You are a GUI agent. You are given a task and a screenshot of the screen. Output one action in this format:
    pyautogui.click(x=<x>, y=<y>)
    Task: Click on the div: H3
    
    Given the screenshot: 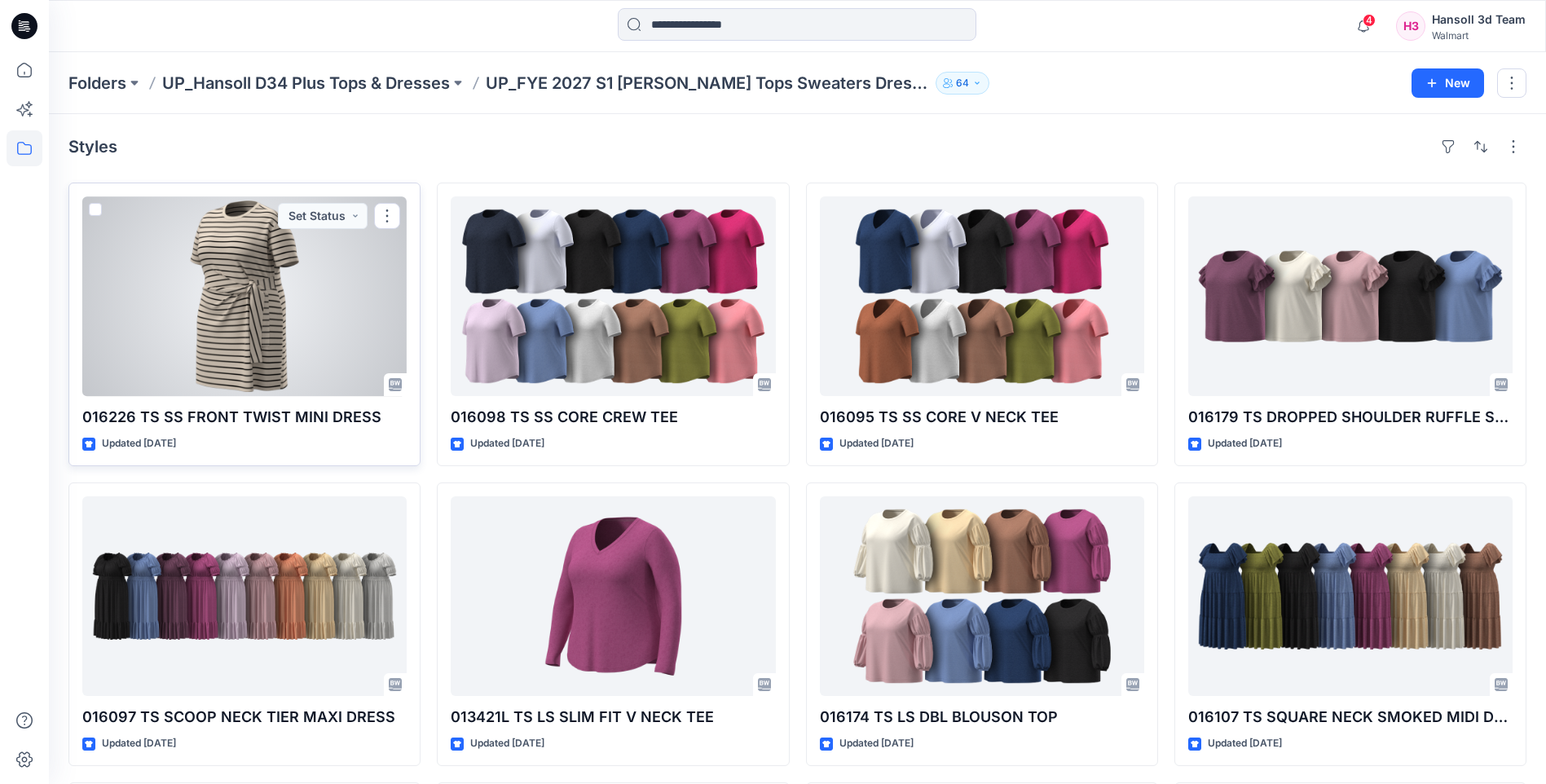 What is the action you would take?
    pyautogui.click(x=1410, y=26)
    